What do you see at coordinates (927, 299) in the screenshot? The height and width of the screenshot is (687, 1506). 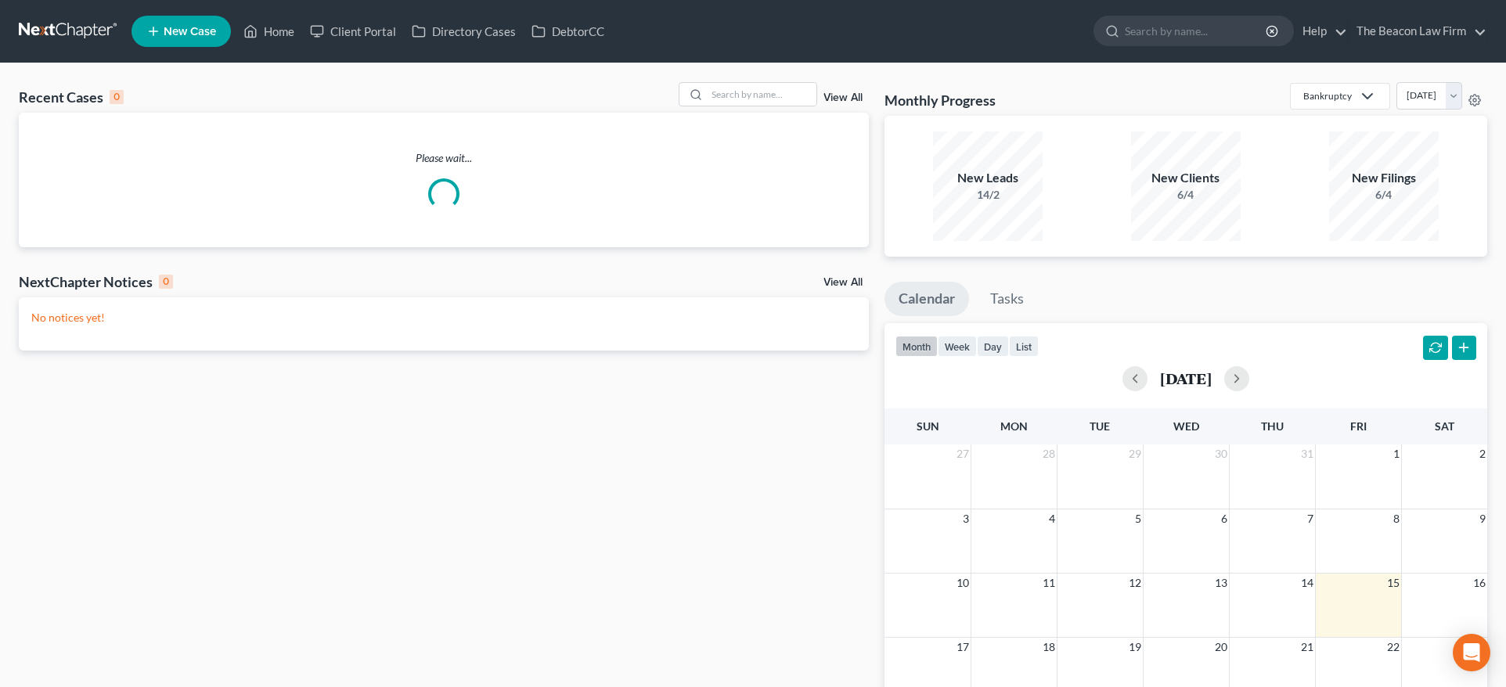 I see `a: Calendar` at bounding box center [927, 299].